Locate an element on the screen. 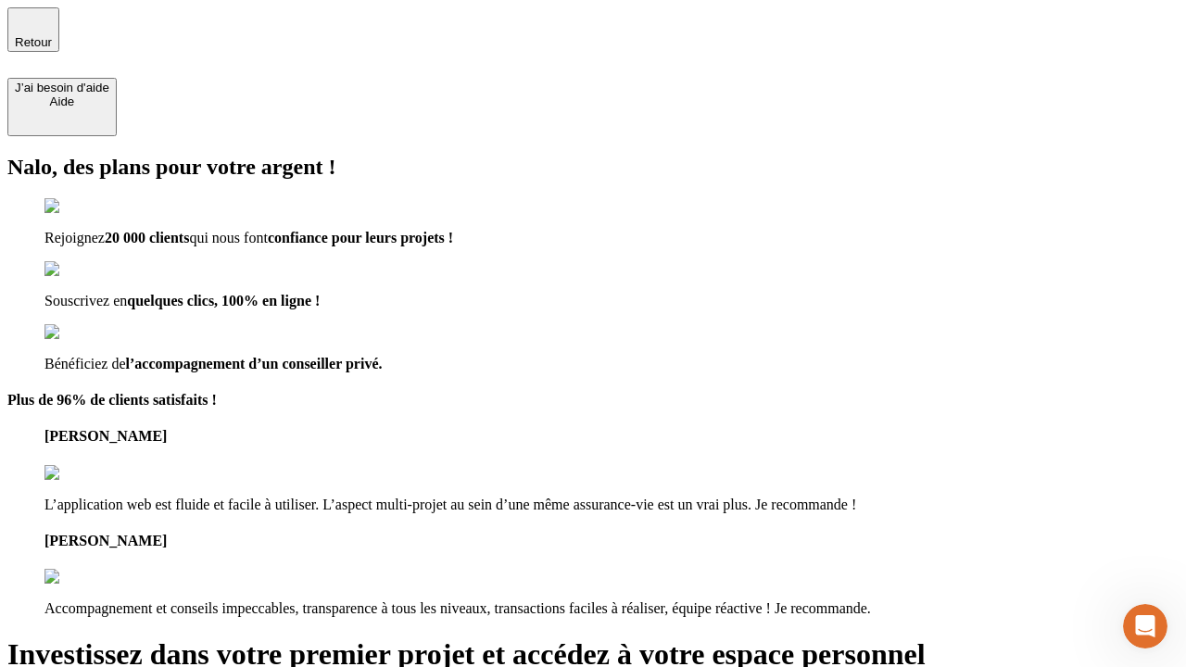 The height and width of the screenshot is (667, 1186). p: L’application web est fluide et facile à utiliser. L’aspect multi-projet au sein d’une même assur... is located at coordinates (611, 505).